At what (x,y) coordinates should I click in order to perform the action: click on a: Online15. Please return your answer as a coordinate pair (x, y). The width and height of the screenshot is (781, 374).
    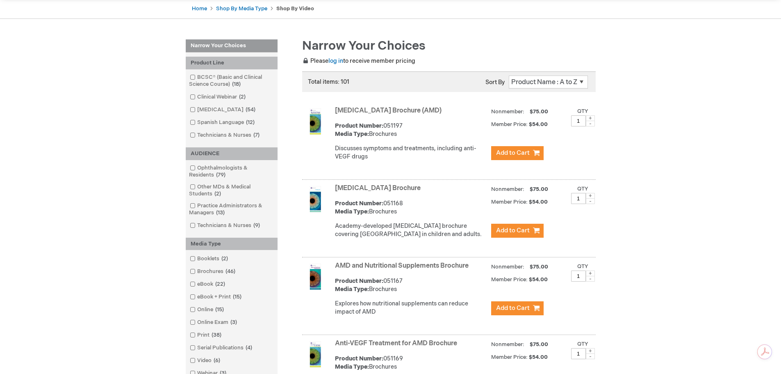
    Looking at the image, I should click on (207, 309).